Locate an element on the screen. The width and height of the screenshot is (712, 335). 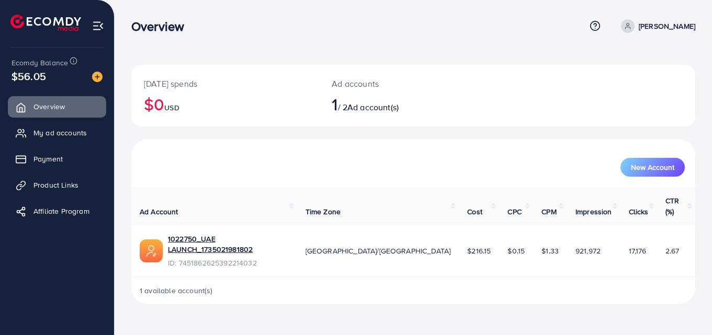
span: 2.67 is located at coordinates (672, 251).